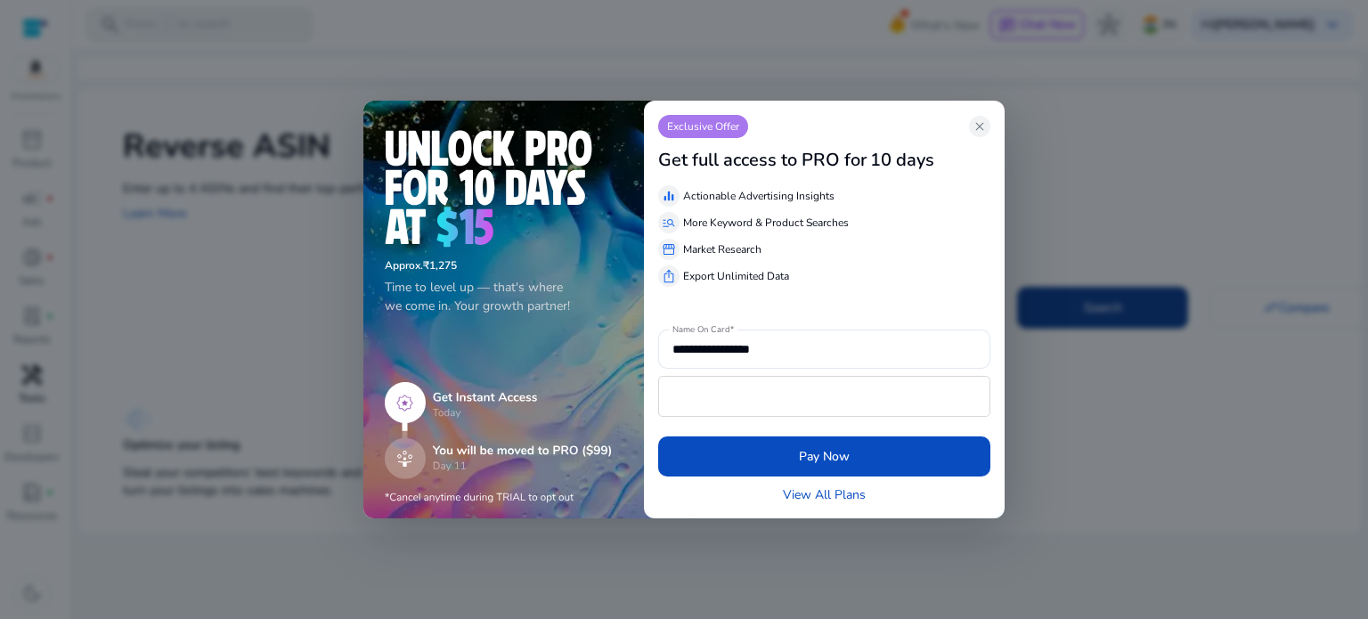 This screenshot has width=1368, height=619. What do you see at coordinates (763, 160) in the screenshot?
I see `h3: Get full access to PRO for` at bounding box center [763, 160].